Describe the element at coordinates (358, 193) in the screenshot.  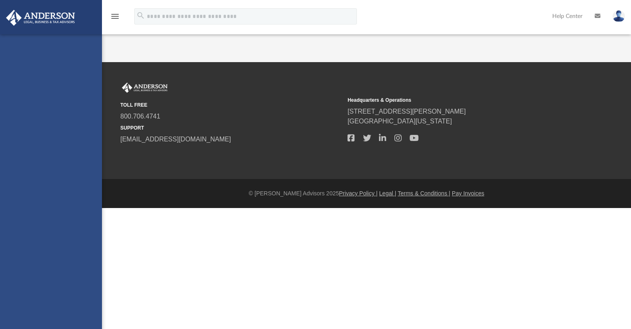
I see `a: Privacy Policy |` at that location.